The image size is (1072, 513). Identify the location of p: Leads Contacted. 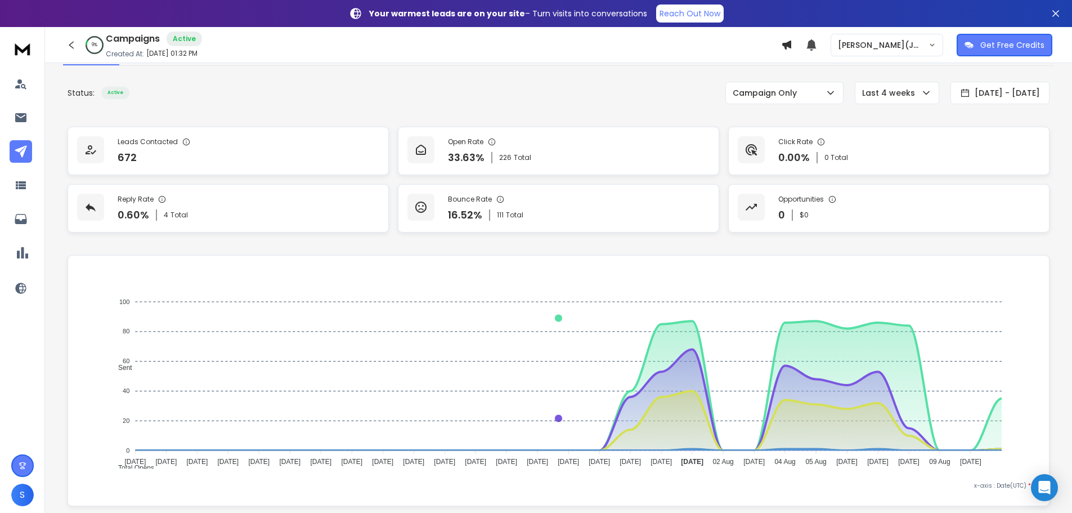
(147, 142).